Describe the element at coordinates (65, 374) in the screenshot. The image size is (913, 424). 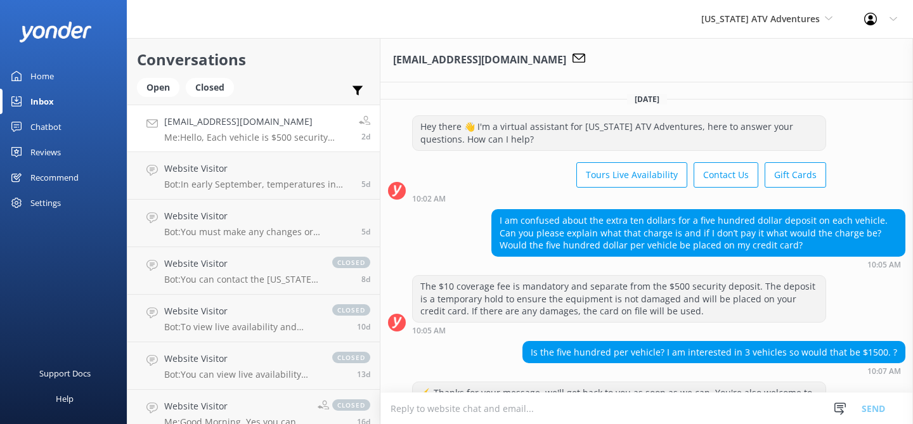
I see `div: Support Docs` at that location.